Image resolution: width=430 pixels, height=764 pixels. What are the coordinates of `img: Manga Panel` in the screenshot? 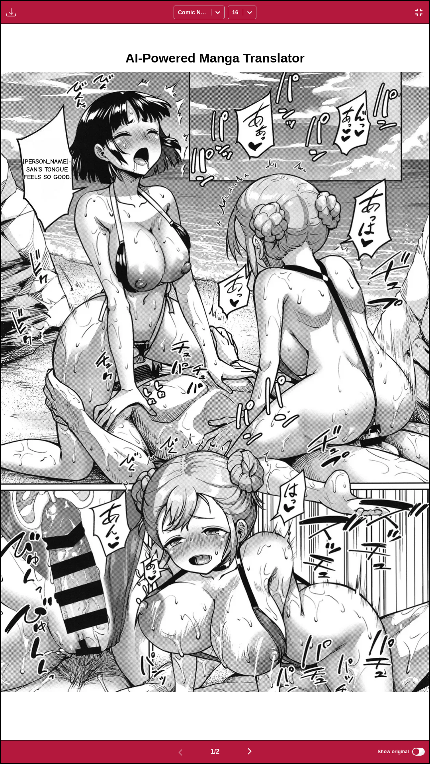 It's located at (215, 382).